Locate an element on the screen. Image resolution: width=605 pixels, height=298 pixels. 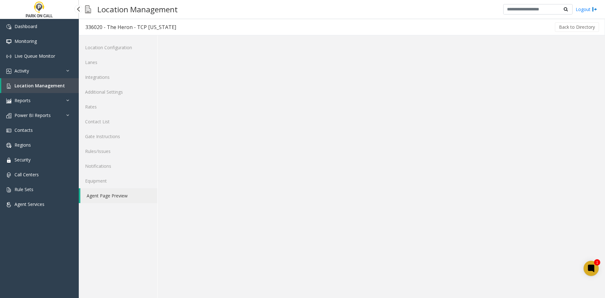
span: Agent Services is located at coordinates (29, 204).